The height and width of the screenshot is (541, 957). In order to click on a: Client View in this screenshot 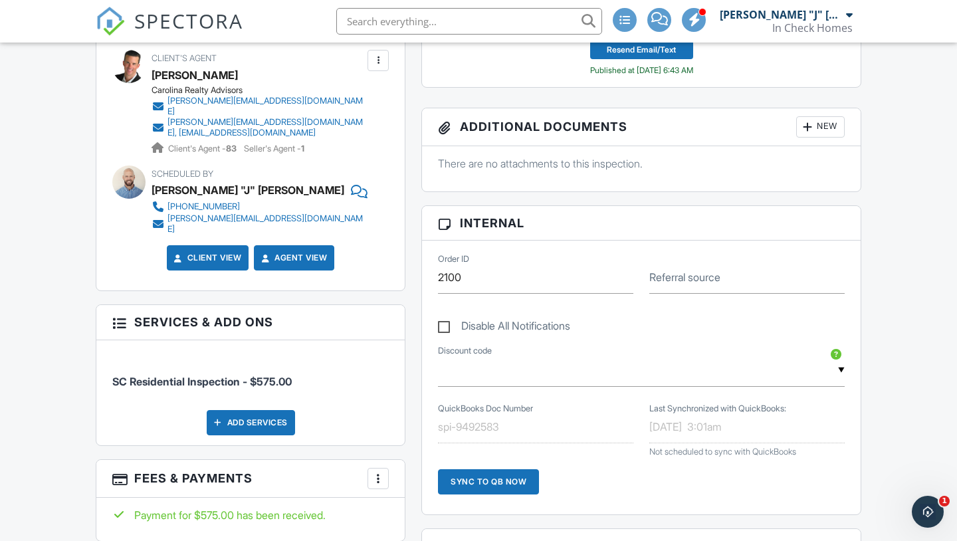, I will do `click(207, 258)`.